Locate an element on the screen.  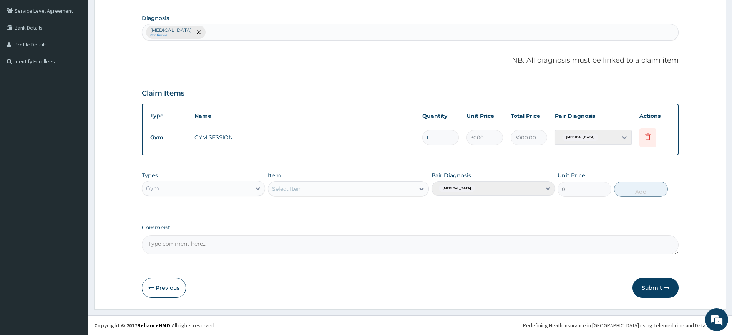
label: Comment is located at coordinates (410, 228).